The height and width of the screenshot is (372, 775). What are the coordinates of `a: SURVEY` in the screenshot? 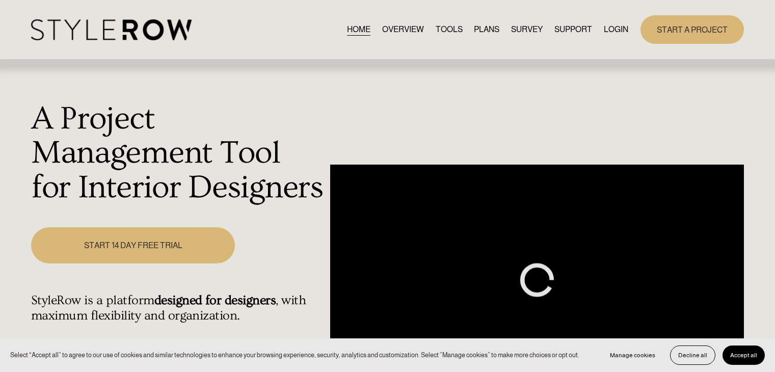 It's located at (527, 29).